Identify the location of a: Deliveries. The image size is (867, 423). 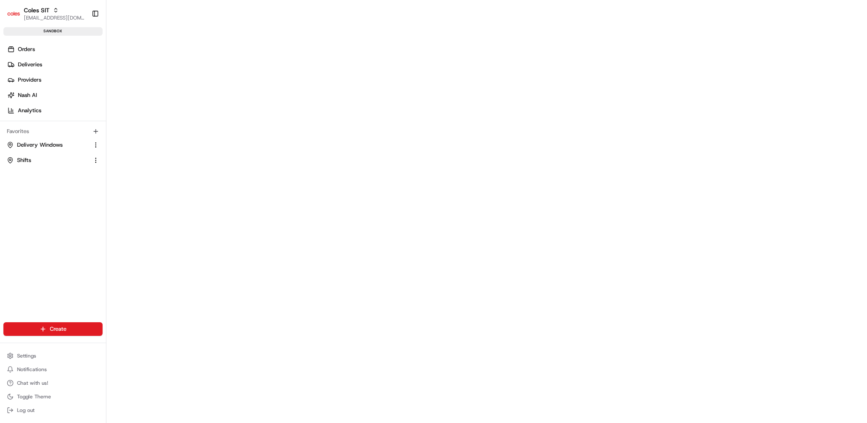
(54, 65).